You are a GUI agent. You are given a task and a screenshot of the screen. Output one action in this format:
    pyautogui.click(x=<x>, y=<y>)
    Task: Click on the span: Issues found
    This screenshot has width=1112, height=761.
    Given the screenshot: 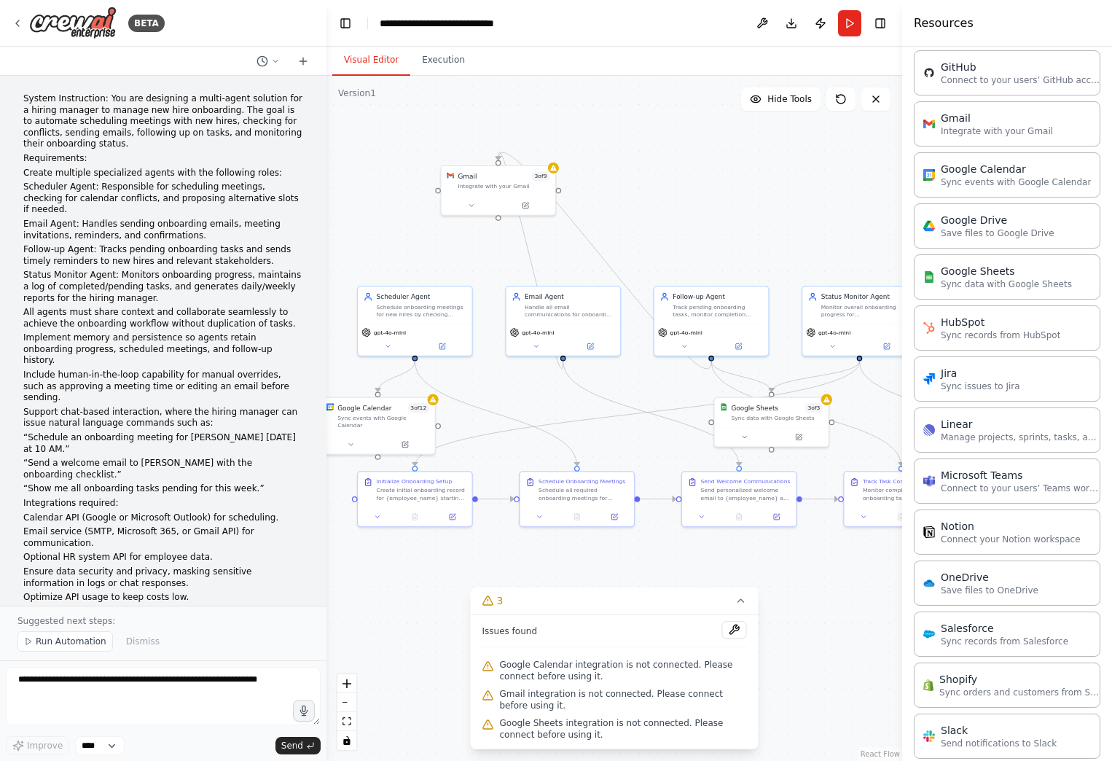 What is the action you would take?
    pyautogui.click(x=510, y=631)
    